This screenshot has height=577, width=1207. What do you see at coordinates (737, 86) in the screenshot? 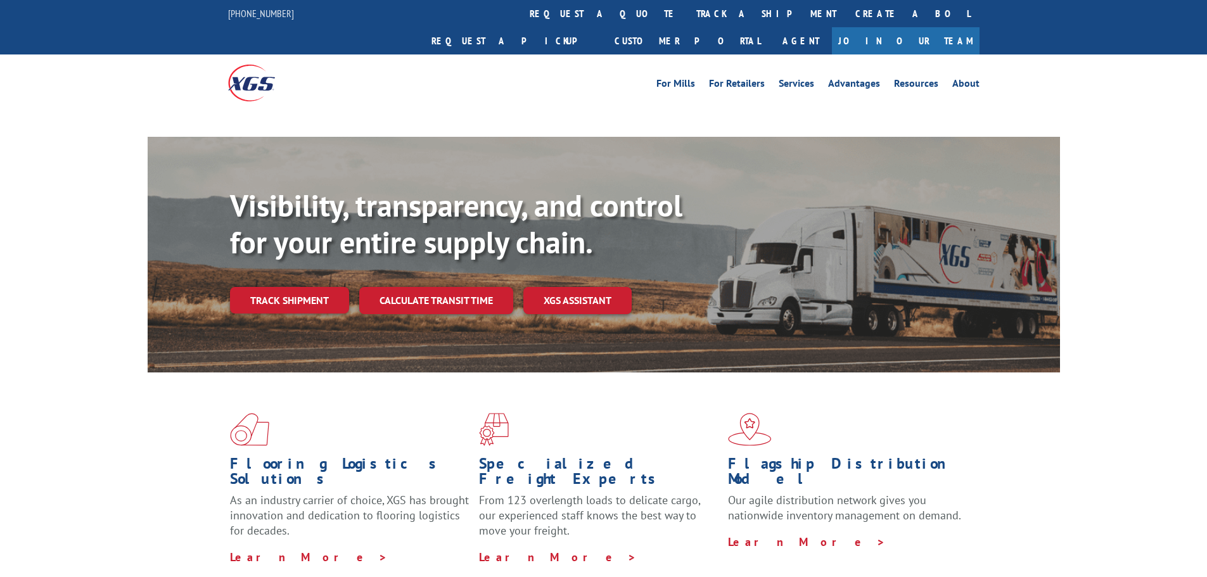
I see `a: For Retailers` at bounding box center [737, 86].